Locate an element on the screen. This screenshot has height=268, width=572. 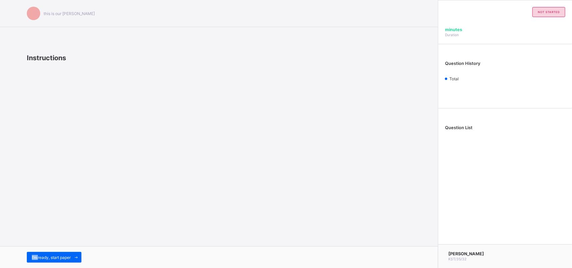
span: Instructions is located at coordinates (46, 58).